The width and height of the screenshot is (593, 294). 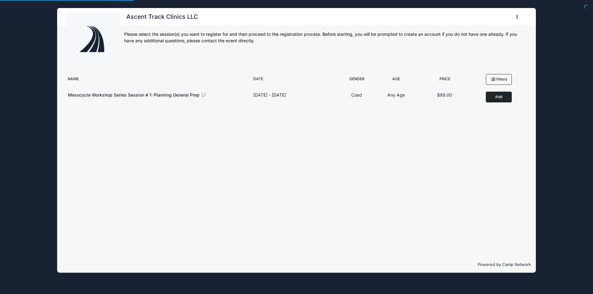 What do you see at coordinates (356, 95) in the screenshot?
I see `span: Coed` at bounding box center [356, 95].